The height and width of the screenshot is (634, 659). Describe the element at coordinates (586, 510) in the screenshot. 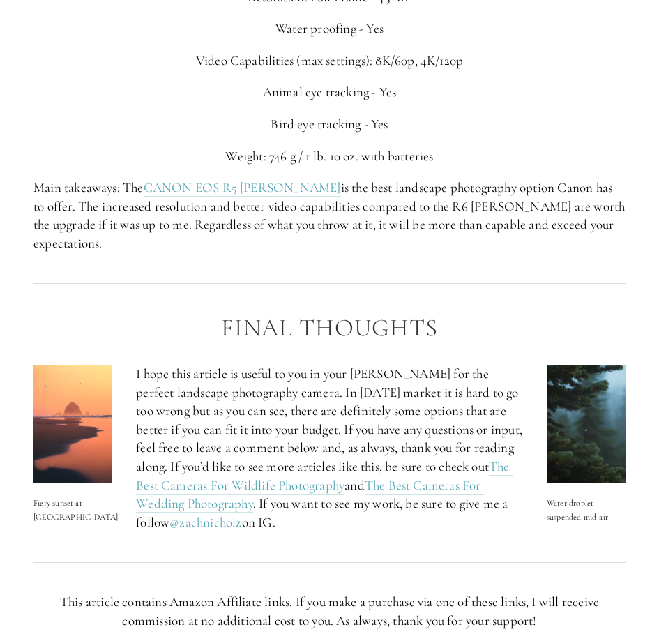

I see `p: Water droplet suspended mid-air` at that location.